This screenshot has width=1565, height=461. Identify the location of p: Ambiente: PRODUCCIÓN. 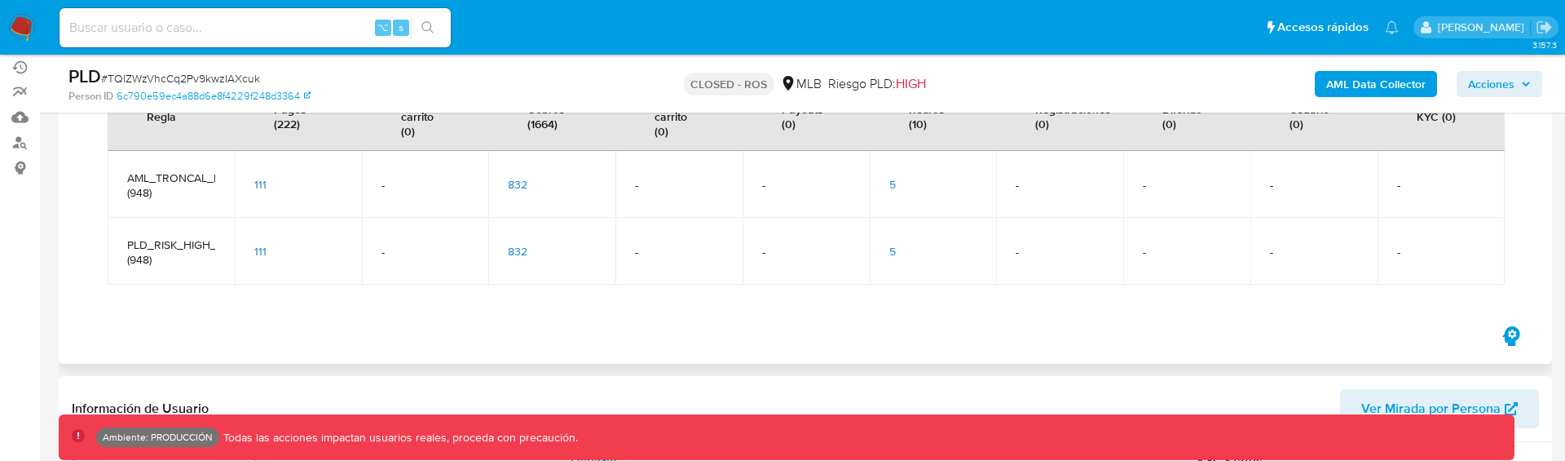
(157, 437).